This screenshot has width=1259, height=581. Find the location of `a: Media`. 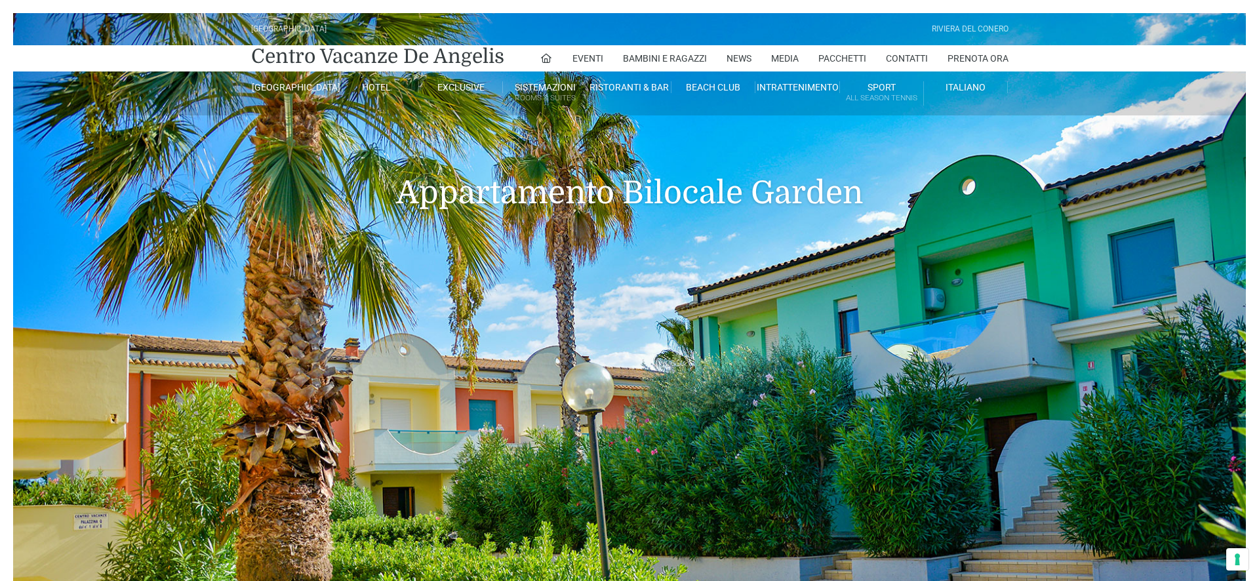

a: Media is located at coordinates (785, 58).